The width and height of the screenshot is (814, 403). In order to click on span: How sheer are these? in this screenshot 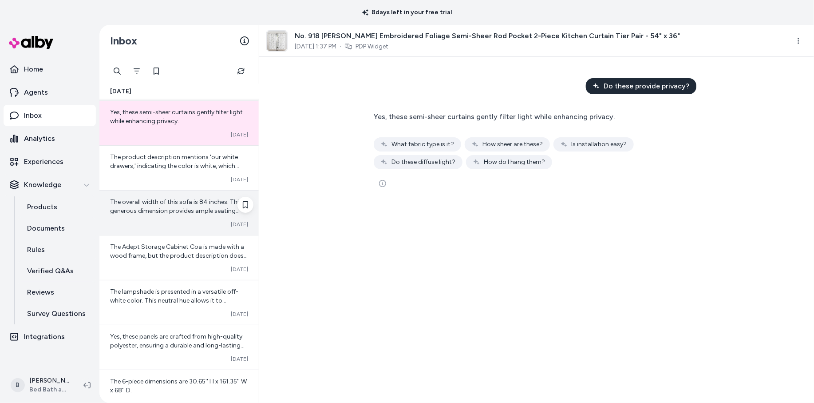, I will do `click(513, 144)`.